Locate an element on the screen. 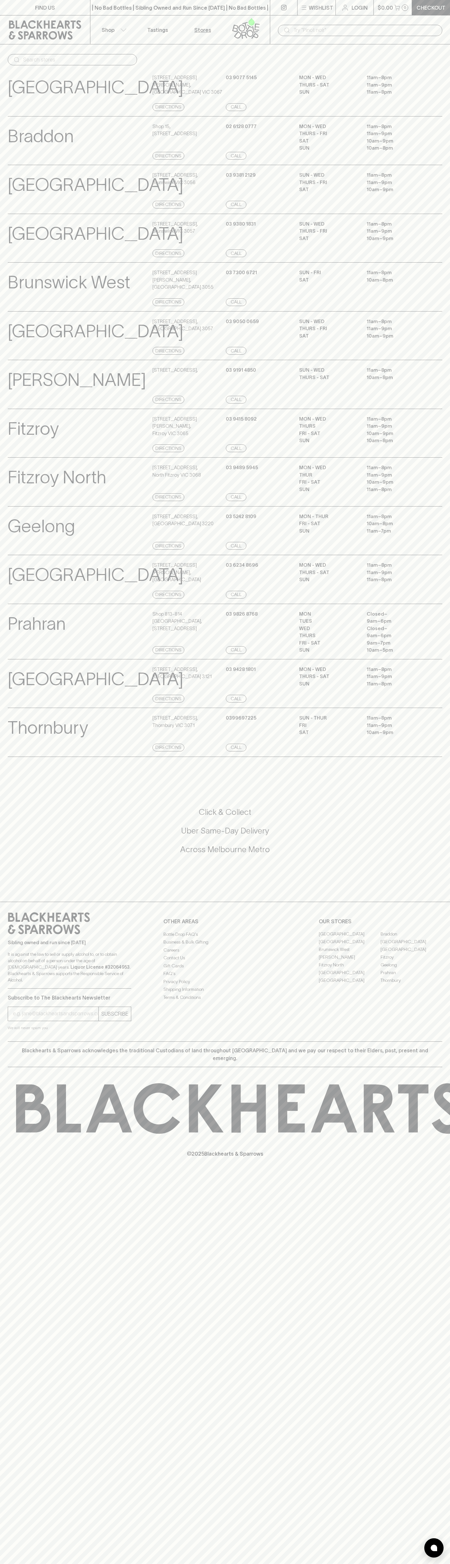 This screenshot has height=1564, width=450. p: MON - WED is located at coordinates (328, 565).